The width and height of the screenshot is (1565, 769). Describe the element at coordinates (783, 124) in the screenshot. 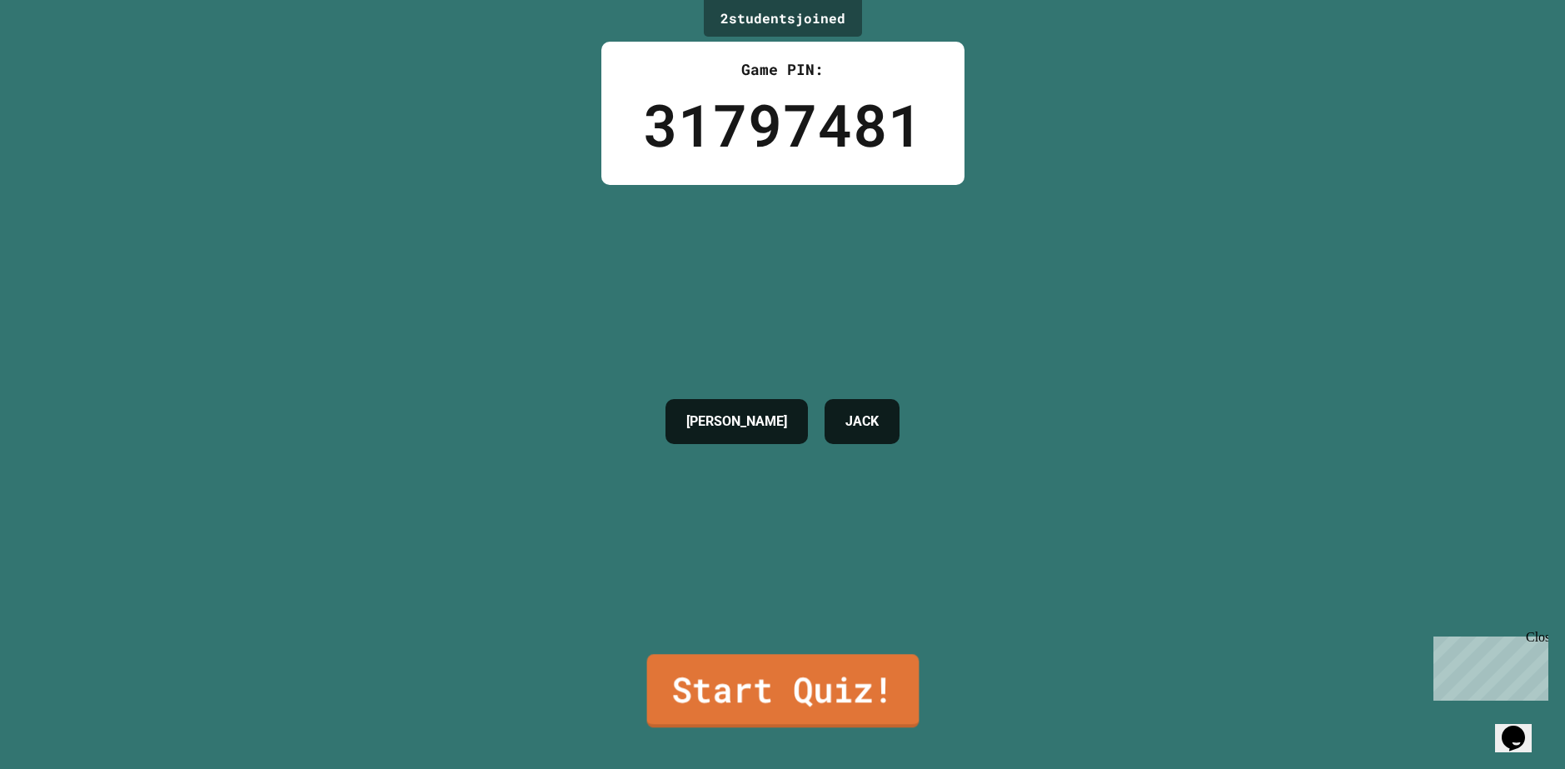

I see `div: 31797481` at that location.